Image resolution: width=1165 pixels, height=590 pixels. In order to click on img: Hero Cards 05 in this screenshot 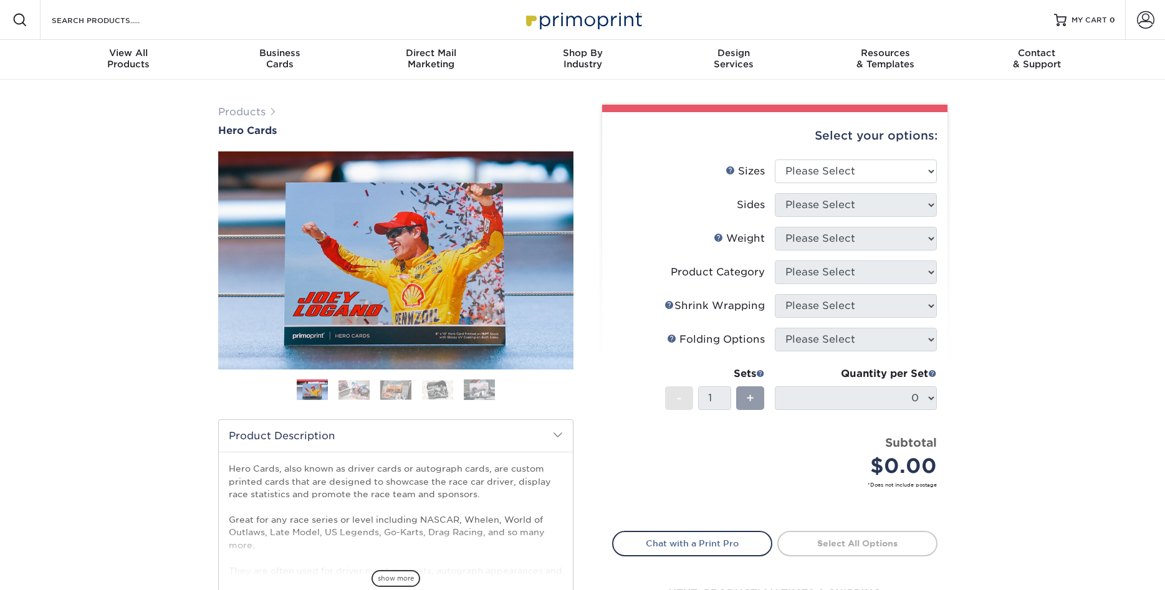, I will do `click(479, 390)`.